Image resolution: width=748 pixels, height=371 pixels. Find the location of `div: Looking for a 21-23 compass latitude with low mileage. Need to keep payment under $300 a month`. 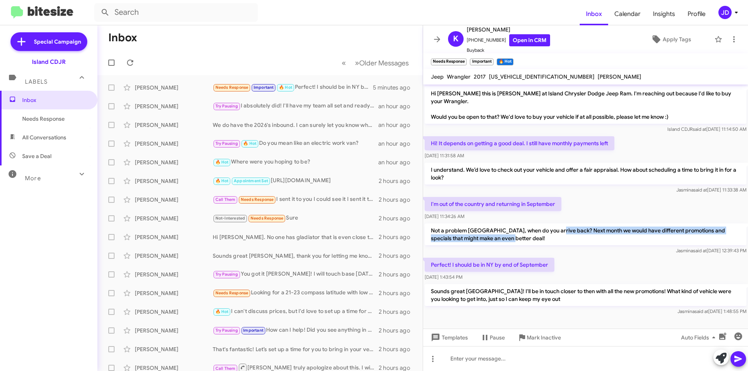

div: Looking for a 21-23 compass latitude with low mileage. Need to keep payment under $300 a month is located at coordinates (296, 293).